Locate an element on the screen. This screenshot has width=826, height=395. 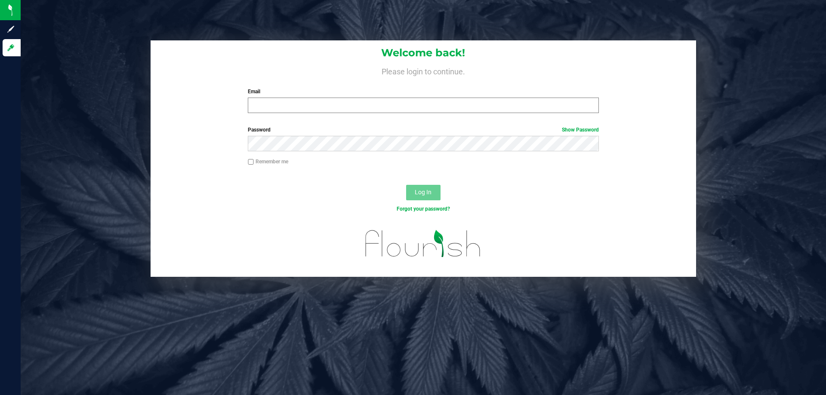
a: Forgot your password? is located at coordinates (423, 209).